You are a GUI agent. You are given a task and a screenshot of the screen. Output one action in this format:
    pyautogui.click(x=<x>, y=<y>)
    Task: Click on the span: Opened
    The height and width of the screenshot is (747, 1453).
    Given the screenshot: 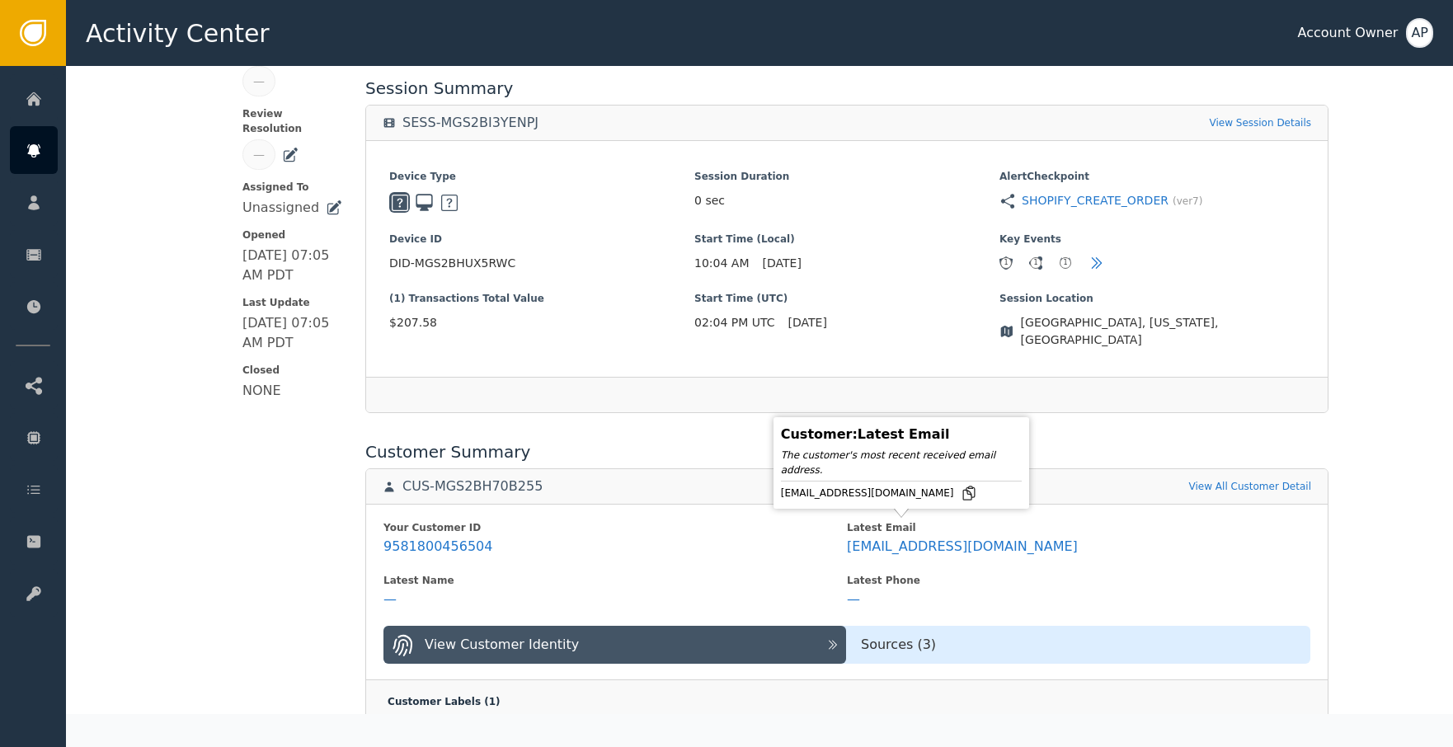 What is the action you would take?
    pyautogui.click(x=292, y=235)
    